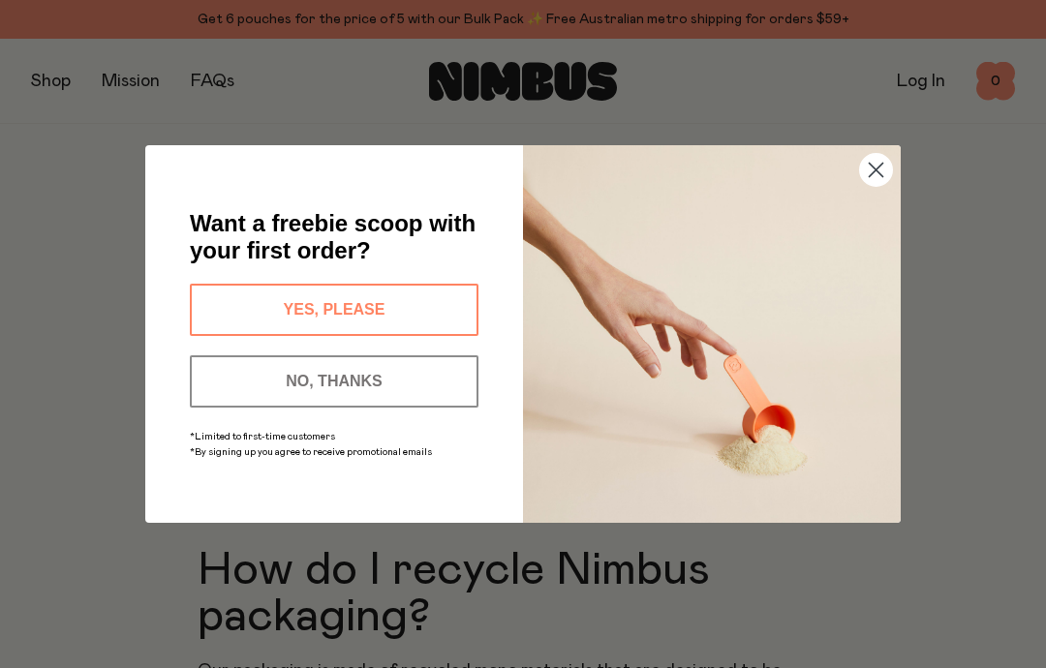 Image resolution: width=1046 pixels, height=668 pixels. What do you see at coordinates (334, 310) in the screenshot?
I see `button: YES, PLEASE` at bounding box center [334, 310].